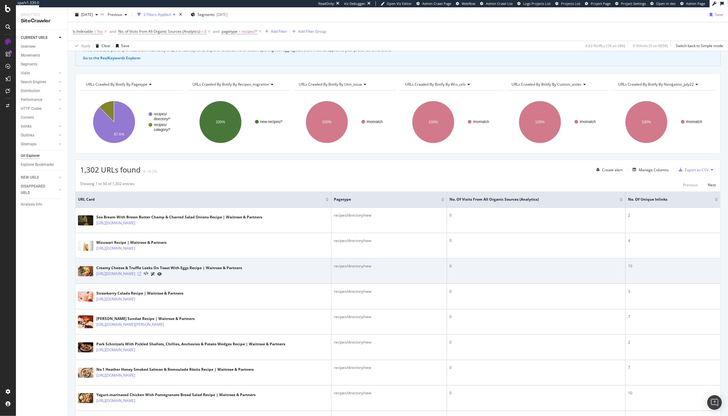 The image size is (728, 416). Describe the element at coordinates (121, 46) in the screenshot. I see `button: Save` at that location.